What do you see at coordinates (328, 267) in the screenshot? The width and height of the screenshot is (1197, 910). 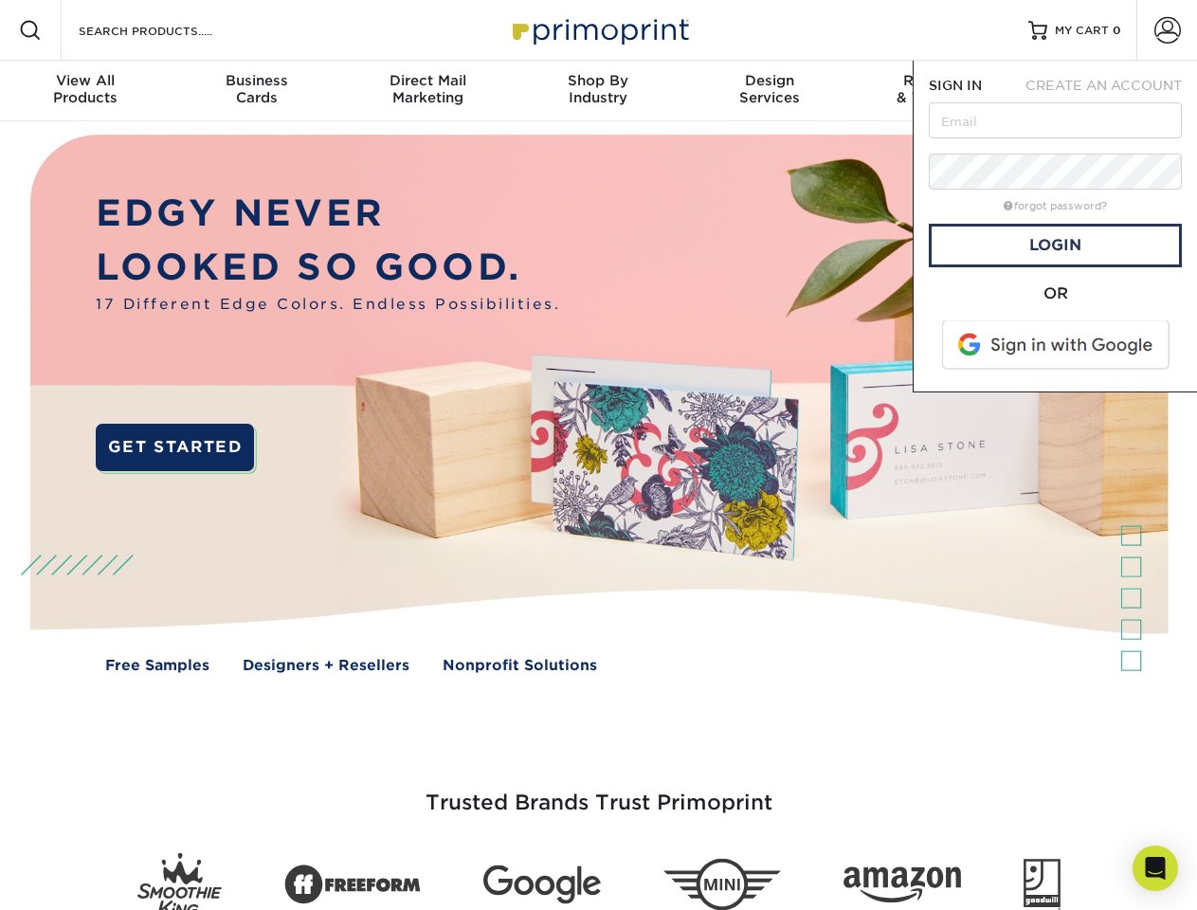 I see `p: LOOKED SO GOOD.` at bounding box center [328, 267].